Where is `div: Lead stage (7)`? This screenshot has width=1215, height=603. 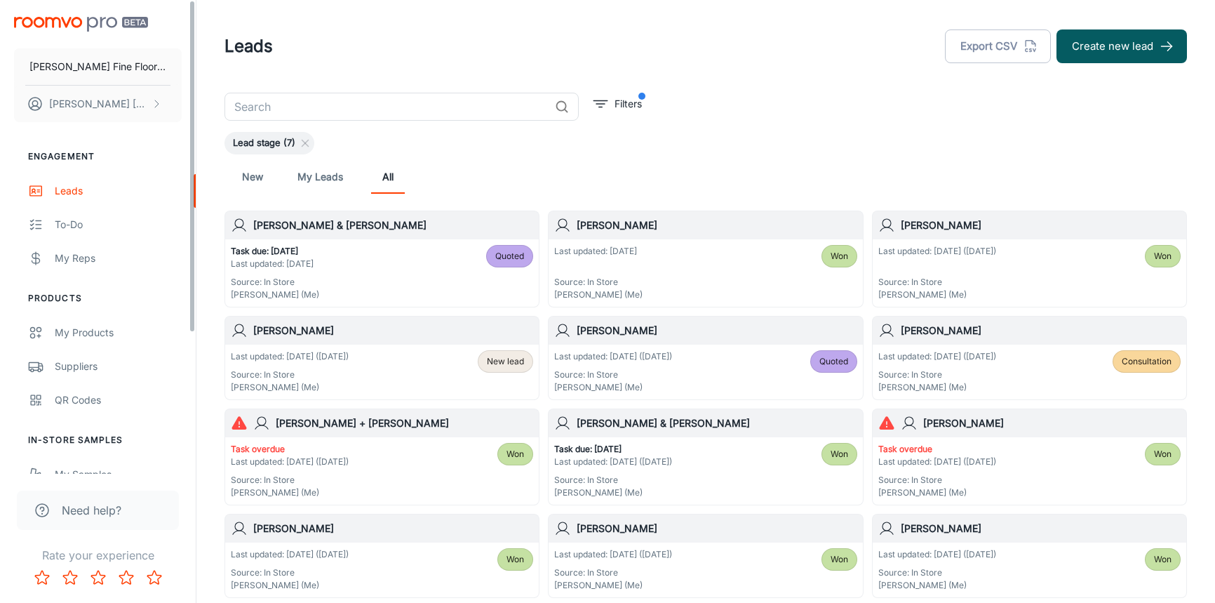 div: Lead stage (7) is located at coordinates (269, 143).